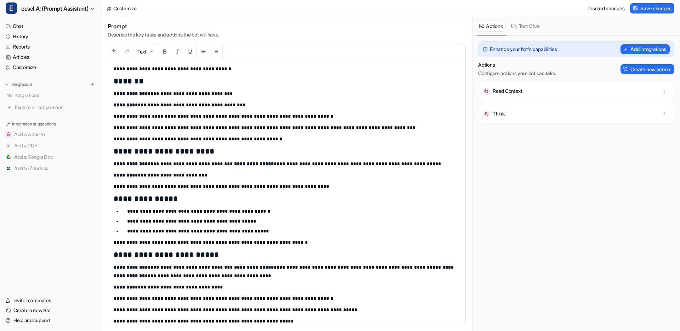 The width and height of the screenshot is (680, 331). Describe the element at coordinates (203, 51) in the screenshot. I see `img: Unordered List` at that location.